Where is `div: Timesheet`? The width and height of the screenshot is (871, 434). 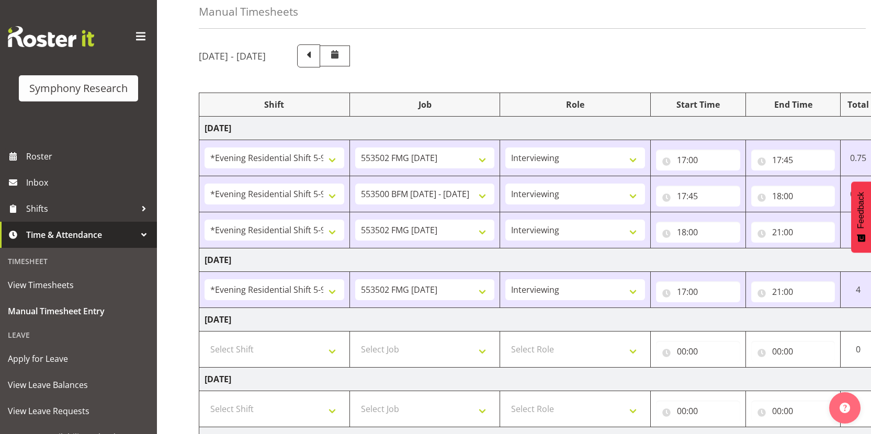 div: Timesheet is located at coordinates (78, 261).